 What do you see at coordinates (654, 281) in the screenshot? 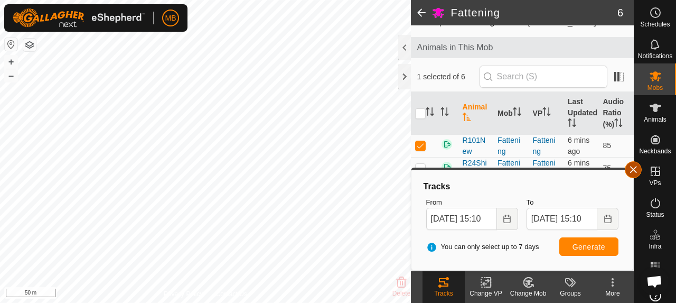
I see `div: Open chat` at bounding box center [654, 281].